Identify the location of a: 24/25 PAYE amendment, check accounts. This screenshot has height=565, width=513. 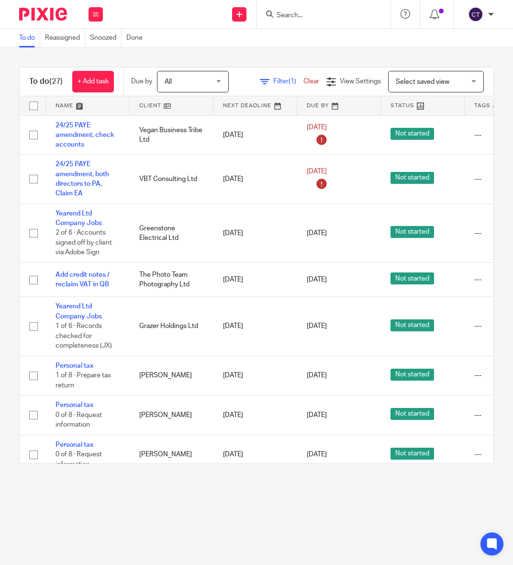
(85, 135).